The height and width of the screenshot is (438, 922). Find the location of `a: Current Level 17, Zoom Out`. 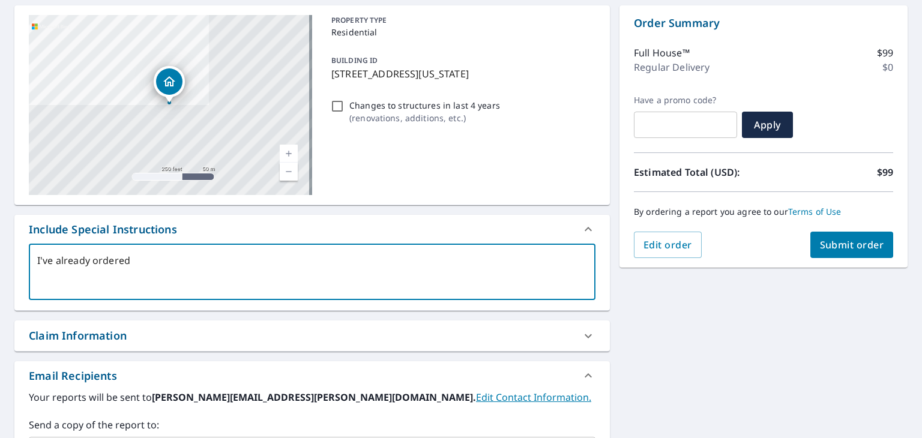

a: Current Level 17, Zoom Out is located at coordinates (289, 172).